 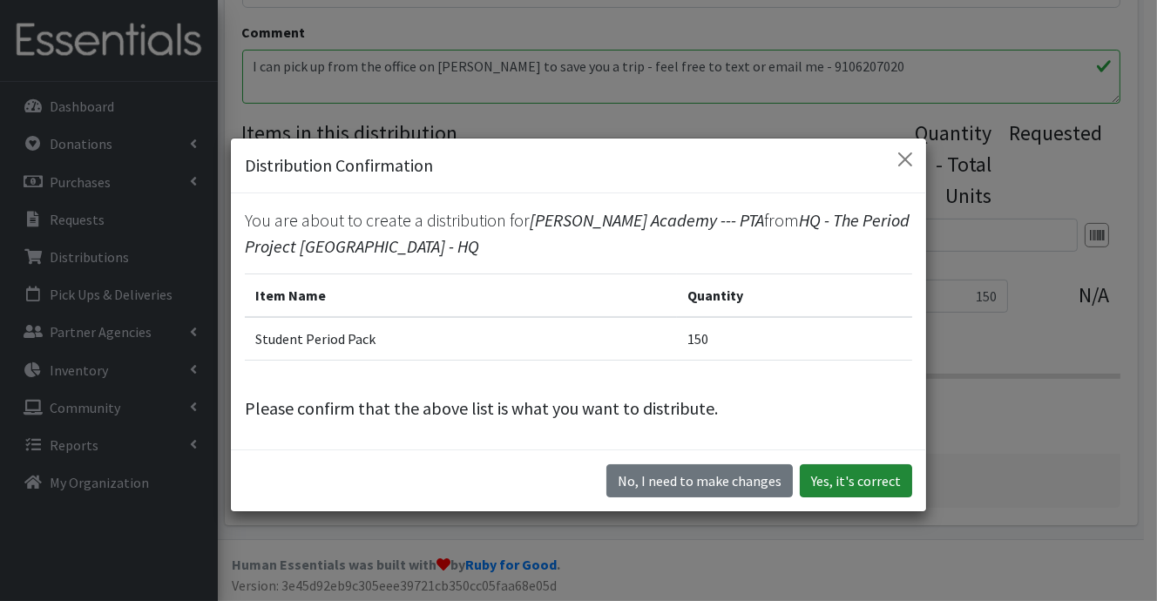 I want to click on p: You are about to create a distribution for from, so click(x=579, y=234).